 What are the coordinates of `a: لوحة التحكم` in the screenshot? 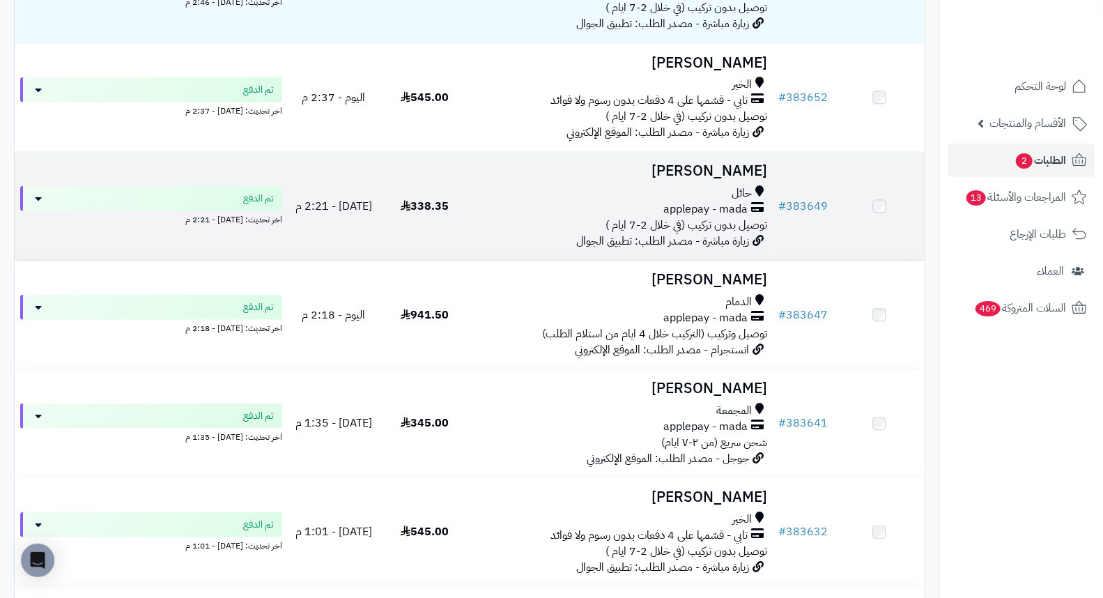 It's located at (1021, 86).